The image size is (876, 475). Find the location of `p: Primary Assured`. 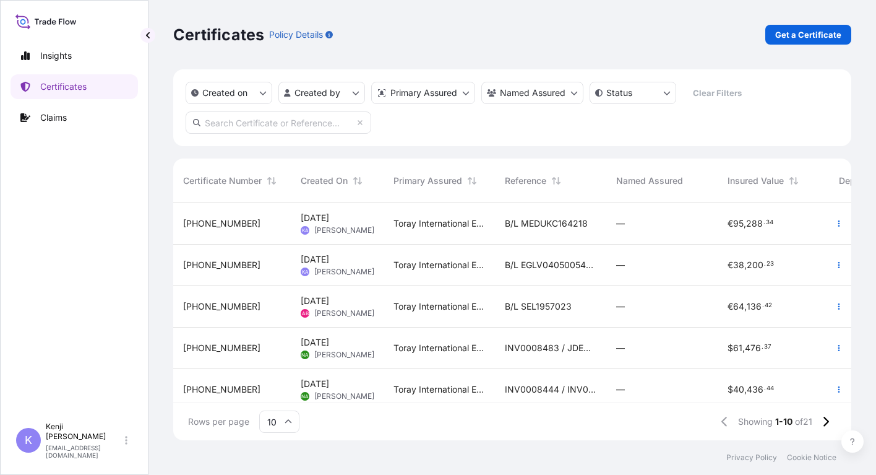

p: Primary Assured is located at coordinates (424, 93).